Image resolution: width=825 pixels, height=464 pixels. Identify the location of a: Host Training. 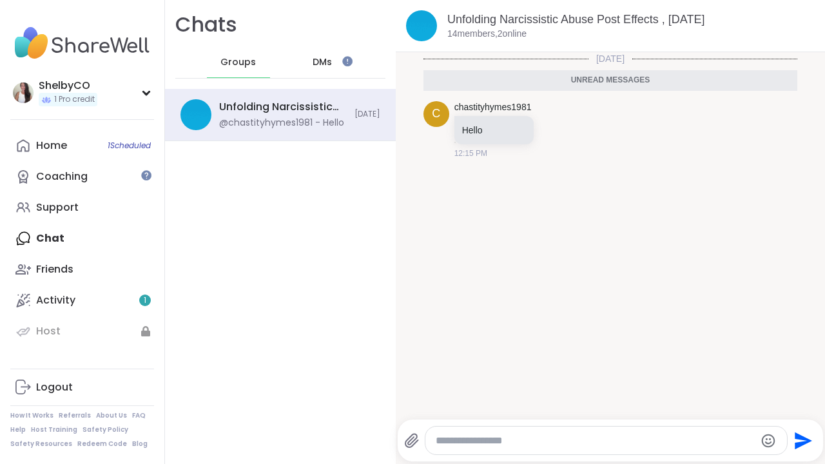
(54, 430).